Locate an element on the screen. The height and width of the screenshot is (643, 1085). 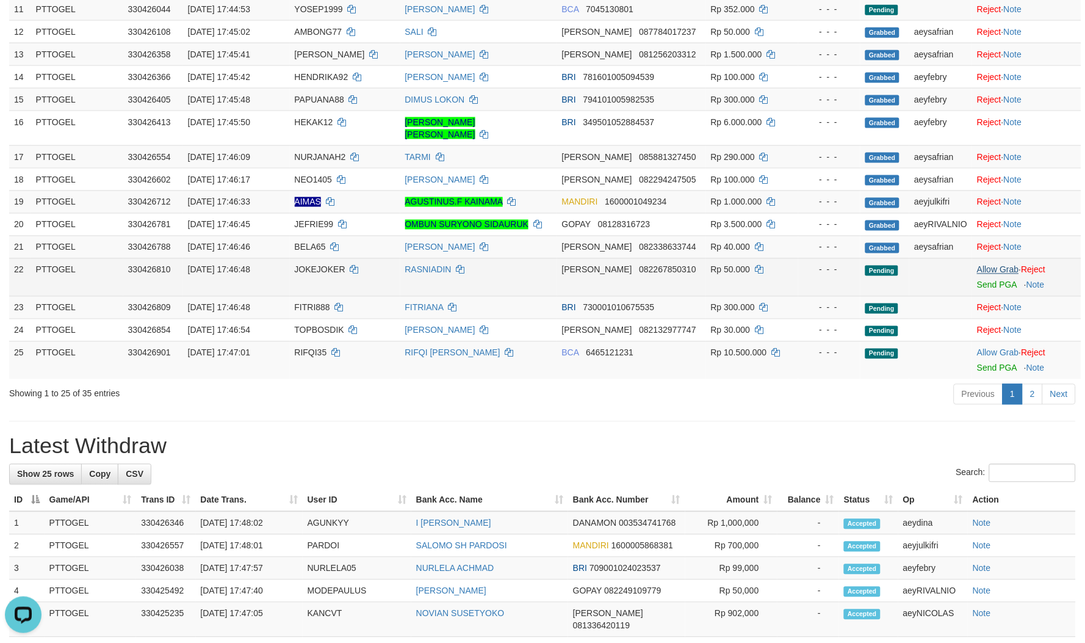
span: Rp 300.000 is located at coordinates (733, 99).